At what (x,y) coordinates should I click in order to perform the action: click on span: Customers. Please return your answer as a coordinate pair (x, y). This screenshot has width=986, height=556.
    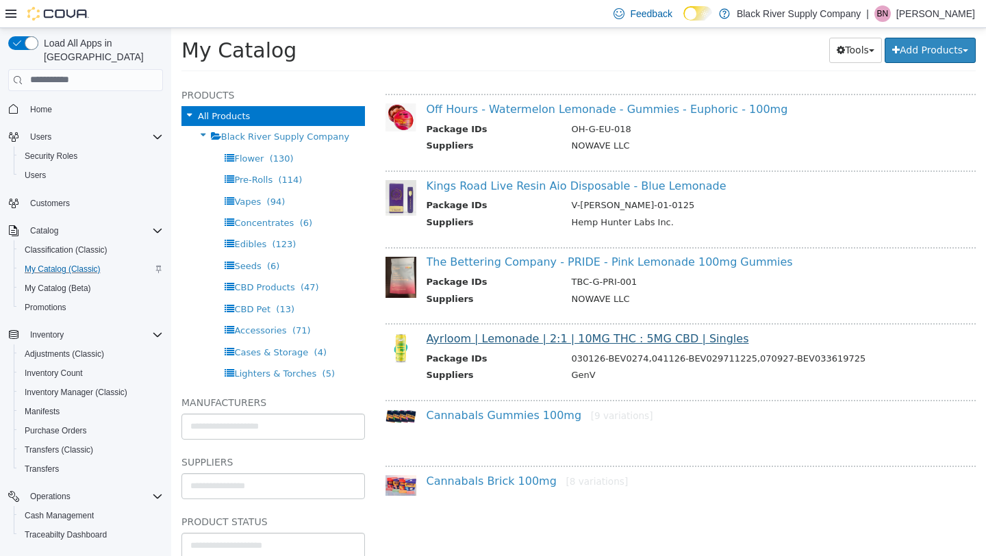
    Looking at the image, I should click on (50, 203).